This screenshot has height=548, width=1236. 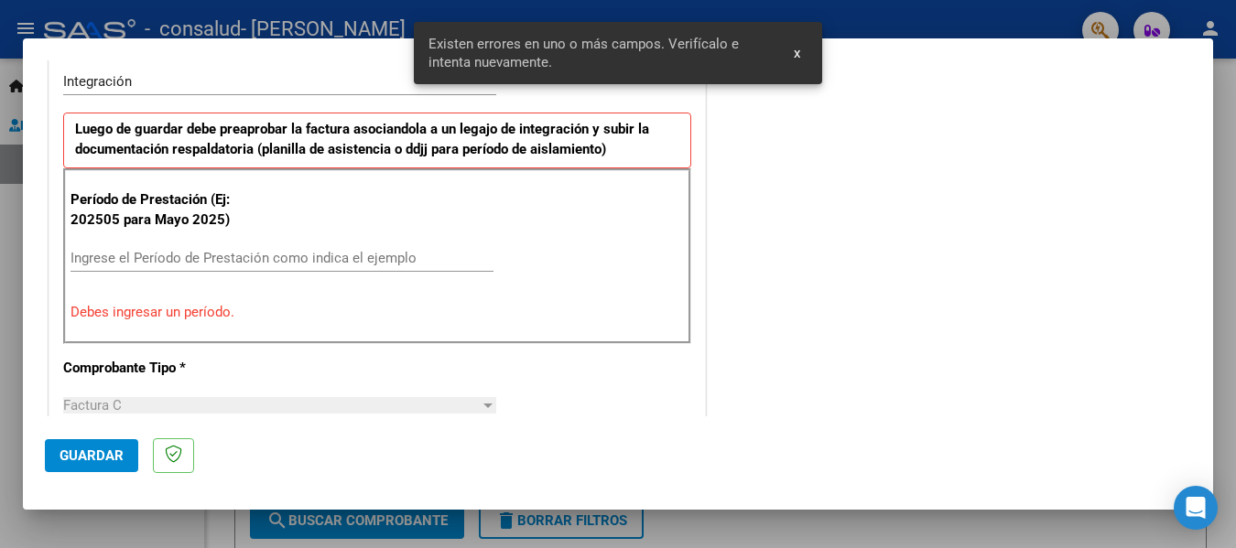 I want to click on p: Comprobante Tipo *, so click(x=157, y=368).